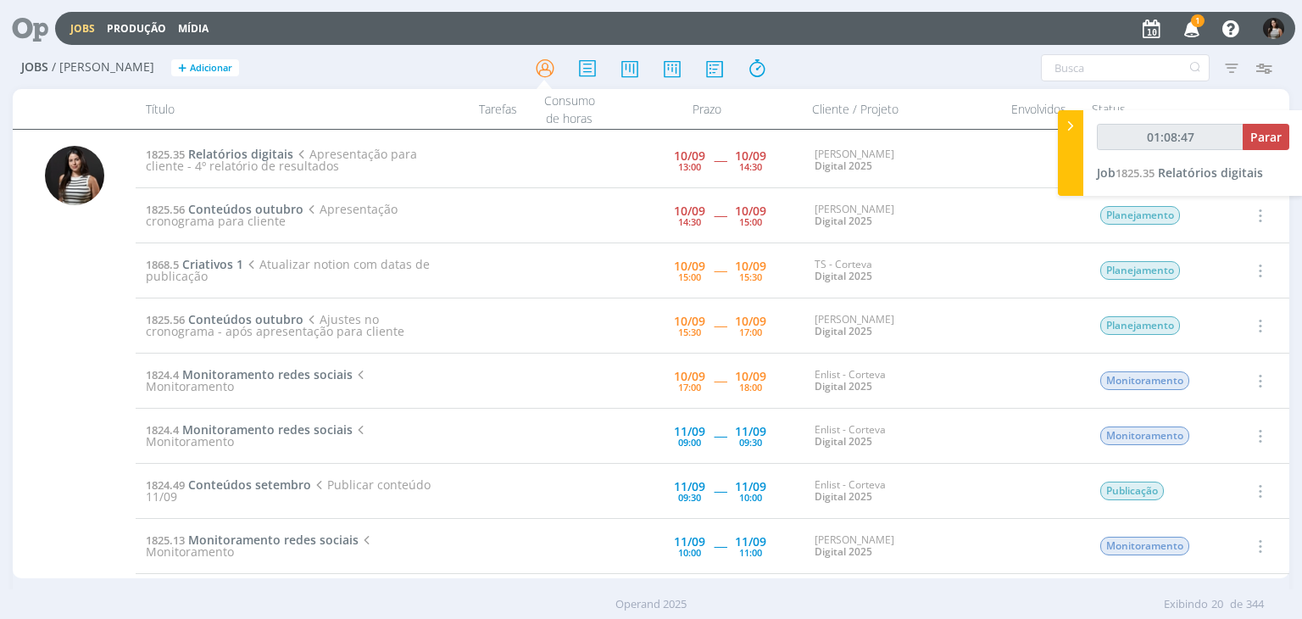 Image resolution: width=1302 pixels, height=619 pixels. I want to click on div: Envolvidos, so click(1039, 108).